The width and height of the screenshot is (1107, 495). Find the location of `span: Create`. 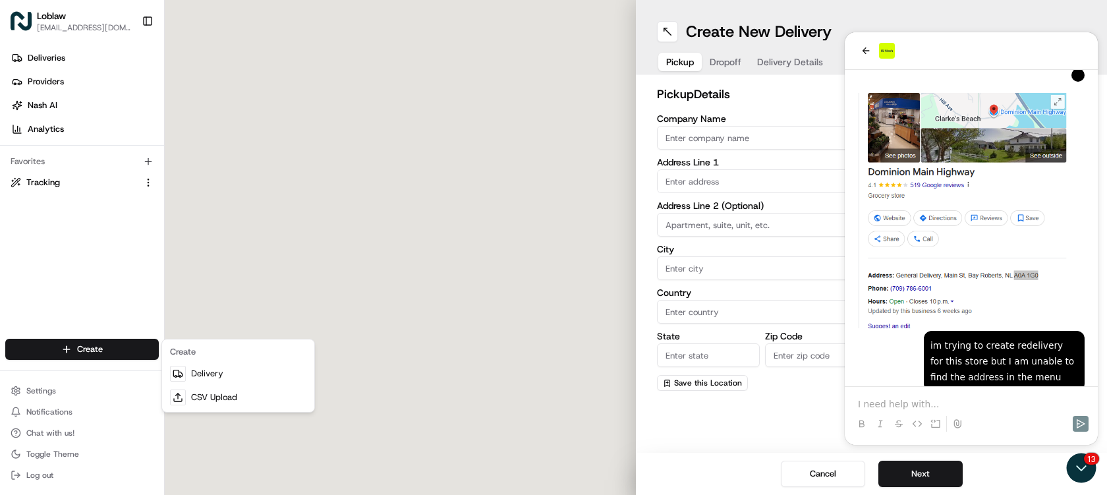

span: Create is located at coordinates (90, 349).